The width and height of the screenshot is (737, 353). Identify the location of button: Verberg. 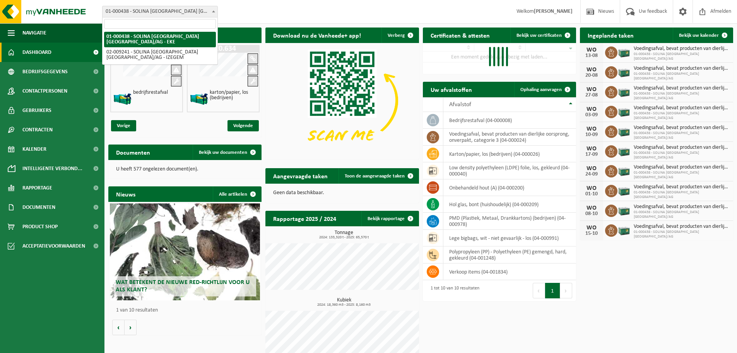
(400, 35).